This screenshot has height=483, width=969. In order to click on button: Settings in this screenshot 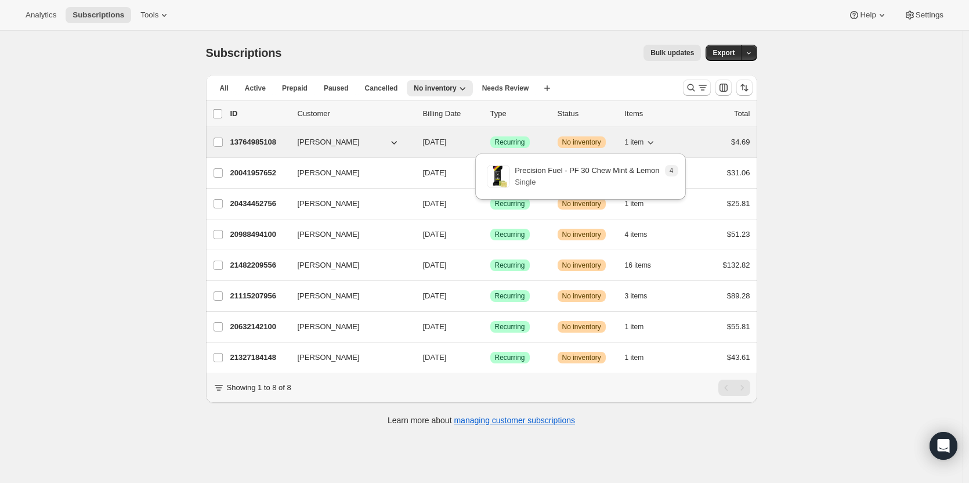, I will do `click(923, 15)`.